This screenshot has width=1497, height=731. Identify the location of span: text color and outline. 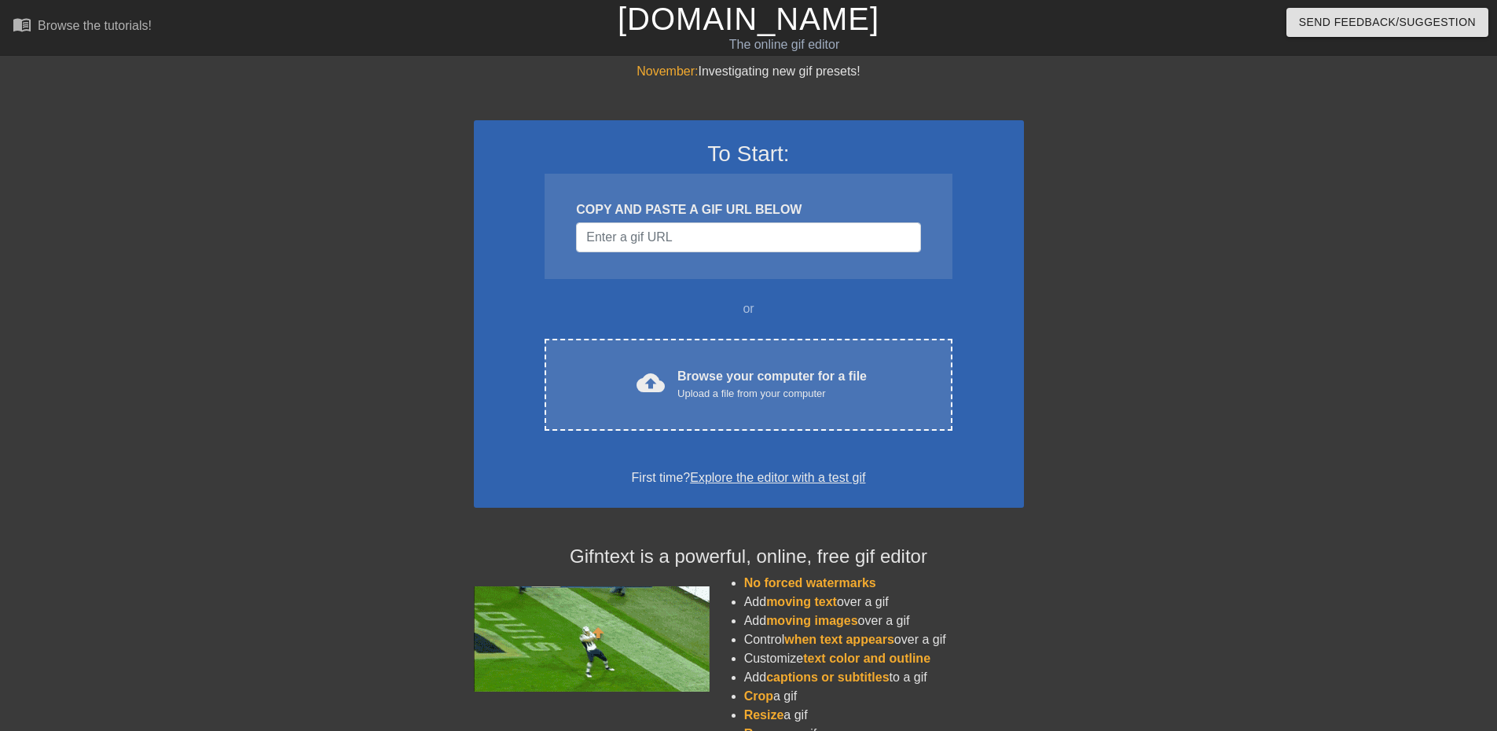
(867, 658).